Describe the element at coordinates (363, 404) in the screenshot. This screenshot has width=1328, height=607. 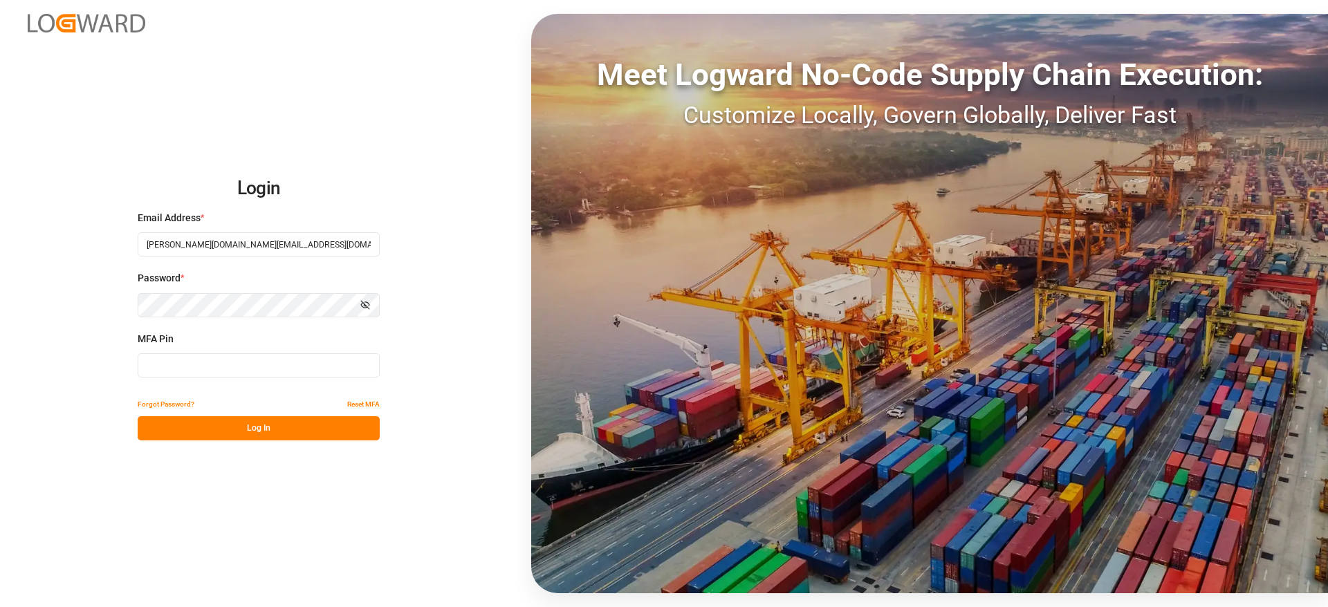
I see `button: Reset MFA` at that location.